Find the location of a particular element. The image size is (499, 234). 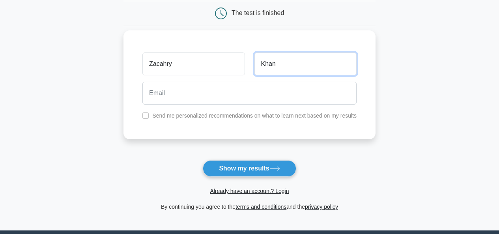

div: The test is finished is located at coordinates (258, 13).